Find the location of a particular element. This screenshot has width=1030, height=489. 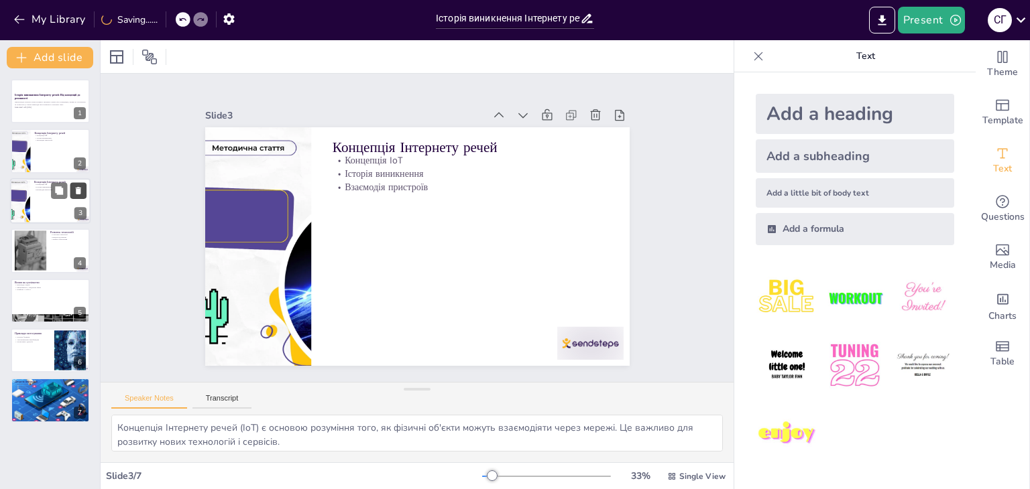

span: Position is located at coordinates (149, 57).